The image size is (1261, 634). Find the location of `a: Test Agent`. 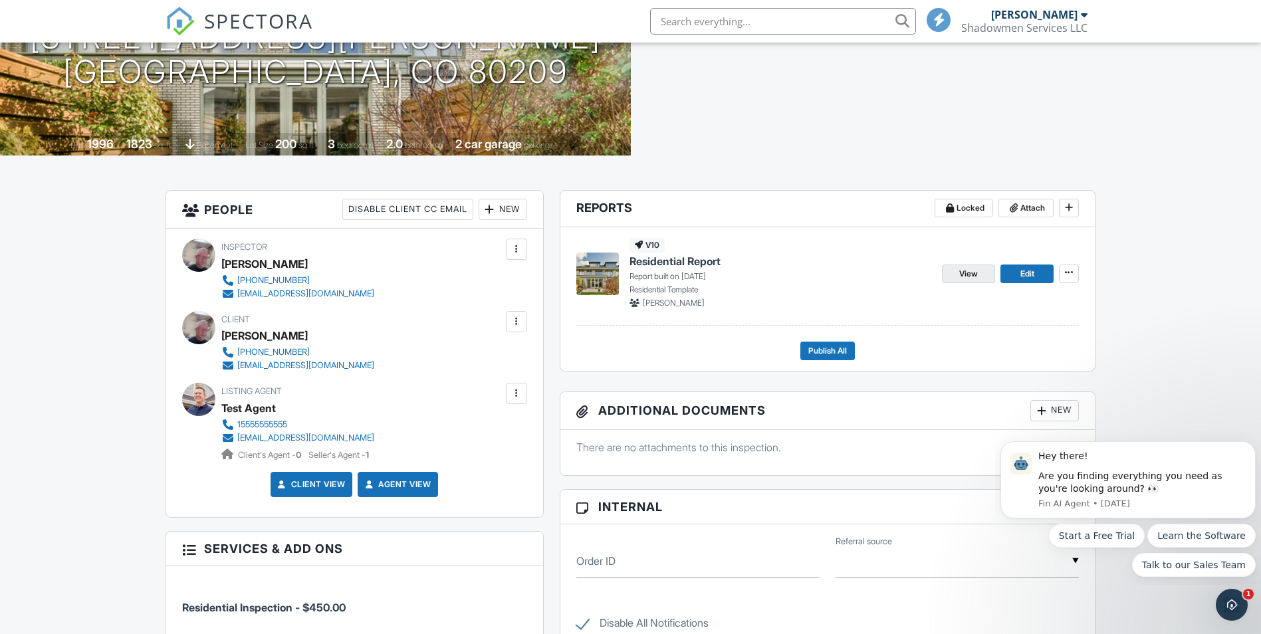

a: Test Agent is located at coordinates (249, 408).